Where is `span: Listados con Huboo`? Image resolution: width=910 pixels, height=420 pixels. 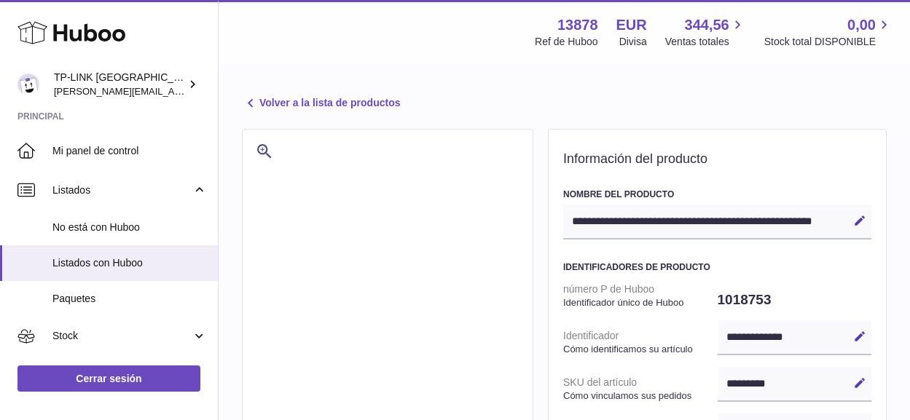 span: Listados con Huboo is located at coordinates (130, 263).